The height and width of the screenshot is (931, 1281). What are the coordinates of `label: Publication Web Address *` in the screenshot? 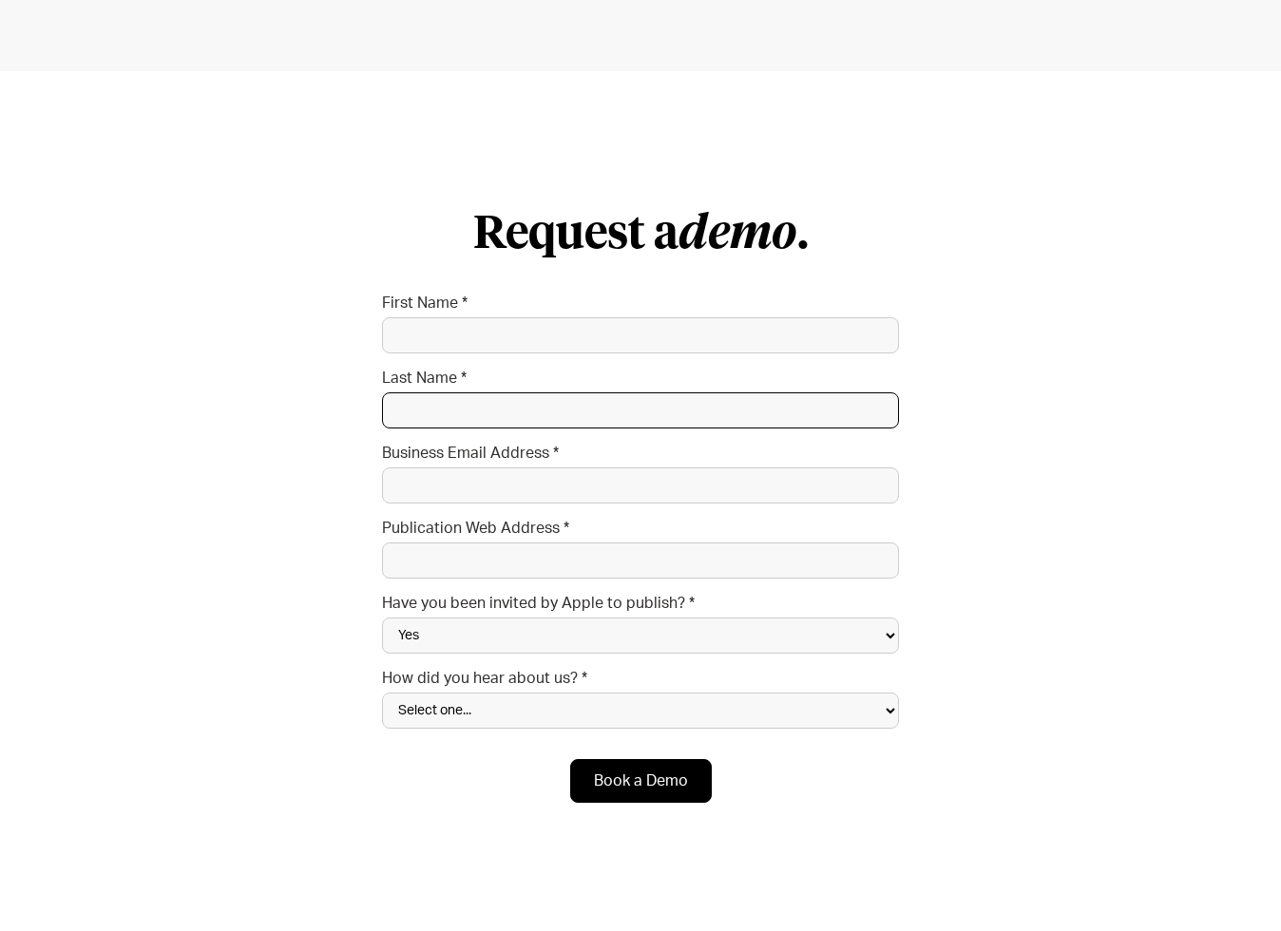 It's located at (640, 528).